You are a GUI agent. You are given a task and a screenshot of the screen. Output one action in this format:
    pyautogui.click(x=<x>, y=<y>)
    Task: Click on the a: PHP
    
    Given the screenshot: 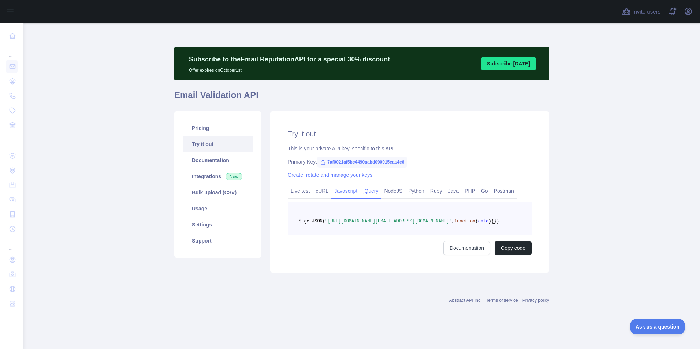 What is the action you would take?
    pyautogui.click(x=470, y=191)
    